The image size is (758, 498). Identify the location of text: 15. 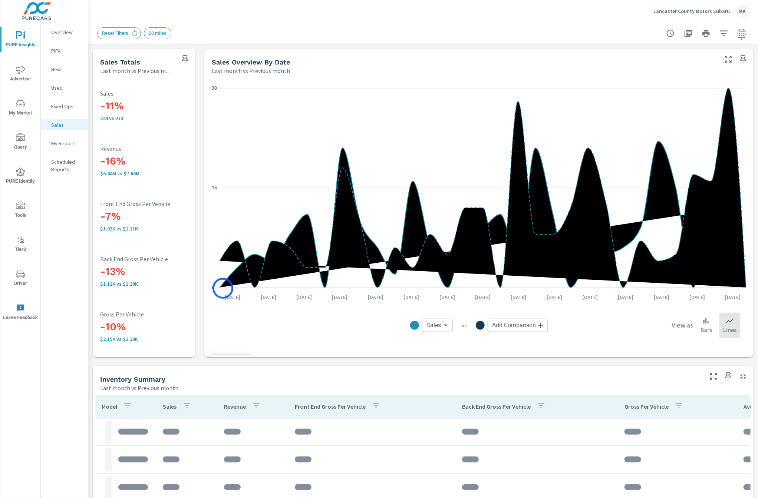
(214, 188).